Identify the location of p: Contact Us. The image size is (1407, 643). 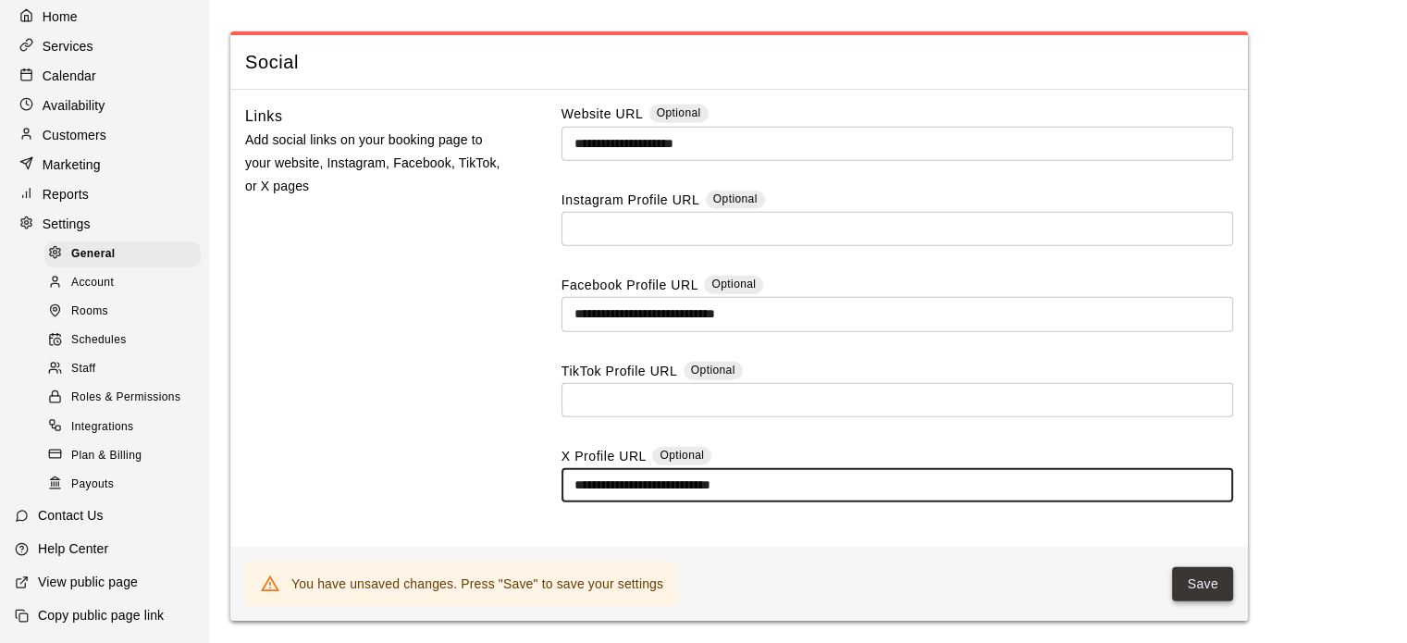
(70, 515).